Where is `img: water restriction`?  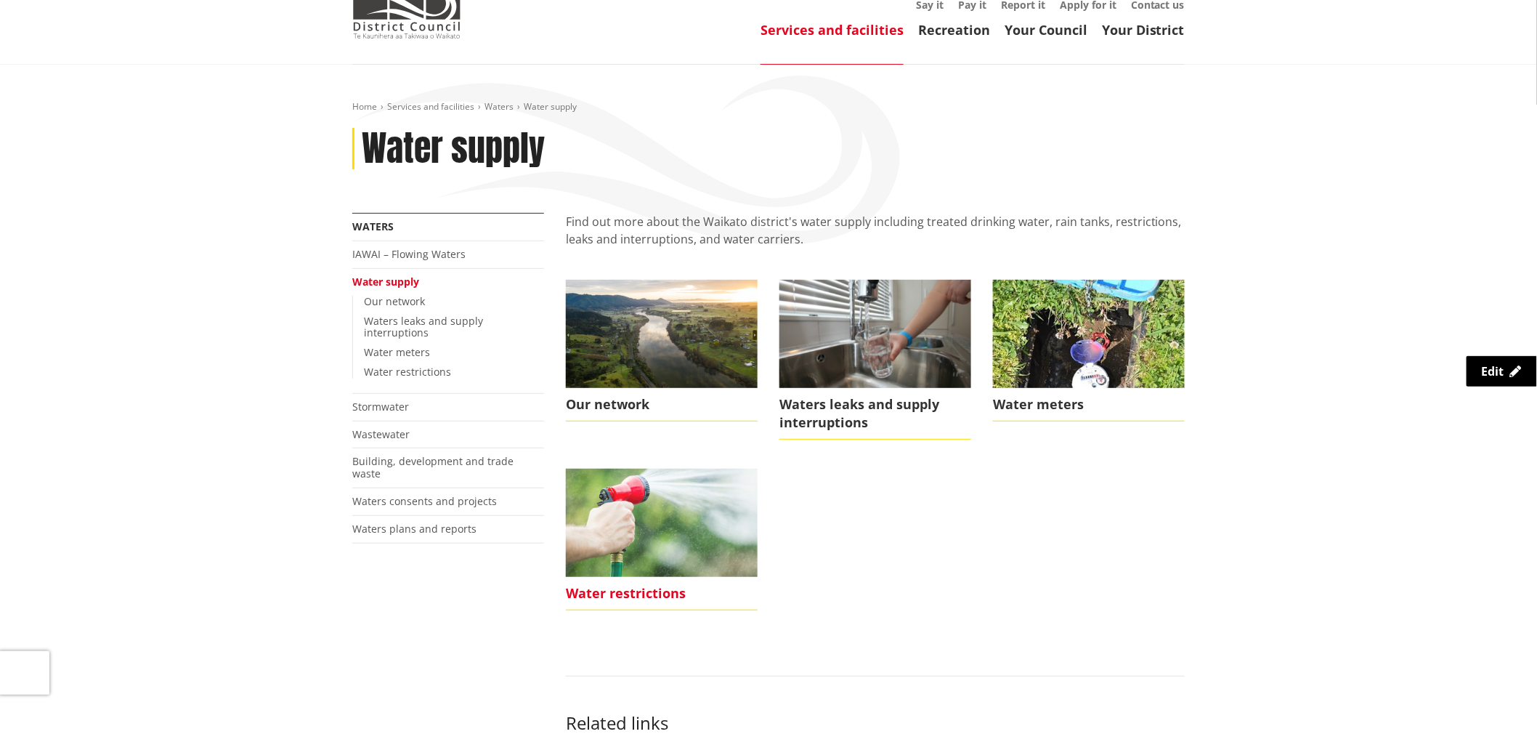
img: water restriction is located at coordinates (662, 522).